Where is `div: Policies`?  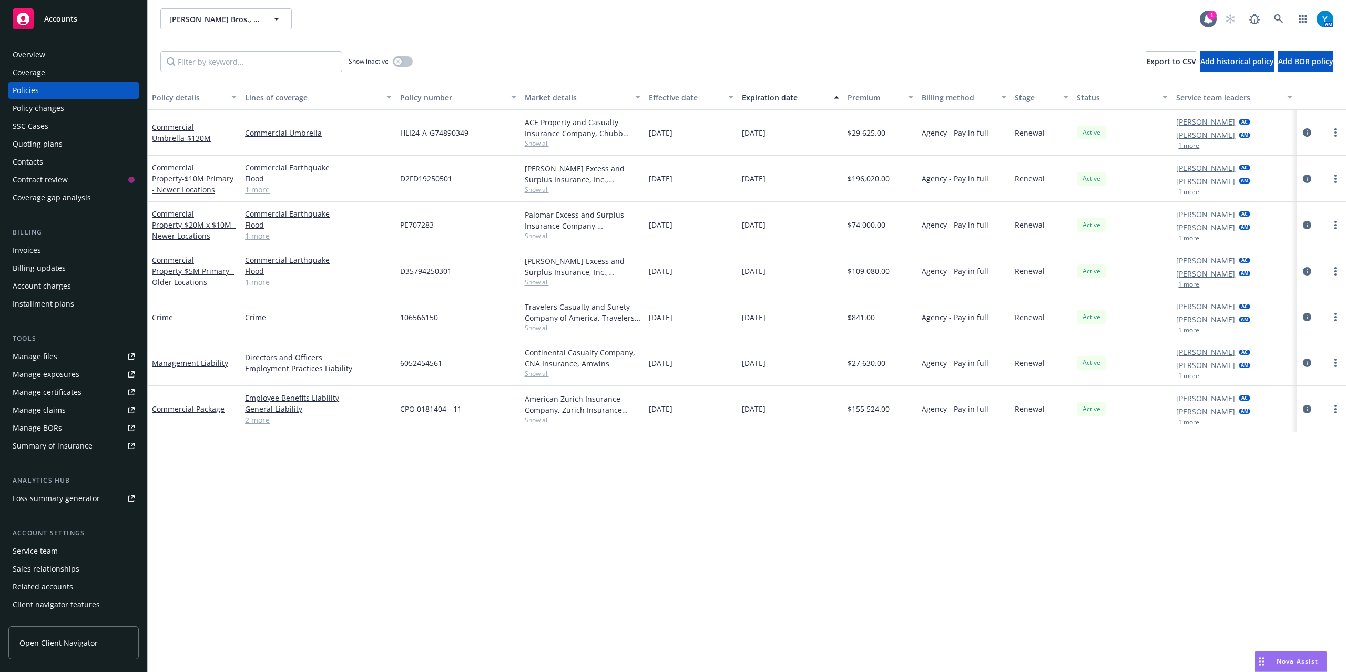
div: Policies is located at coordinates (26, 90).